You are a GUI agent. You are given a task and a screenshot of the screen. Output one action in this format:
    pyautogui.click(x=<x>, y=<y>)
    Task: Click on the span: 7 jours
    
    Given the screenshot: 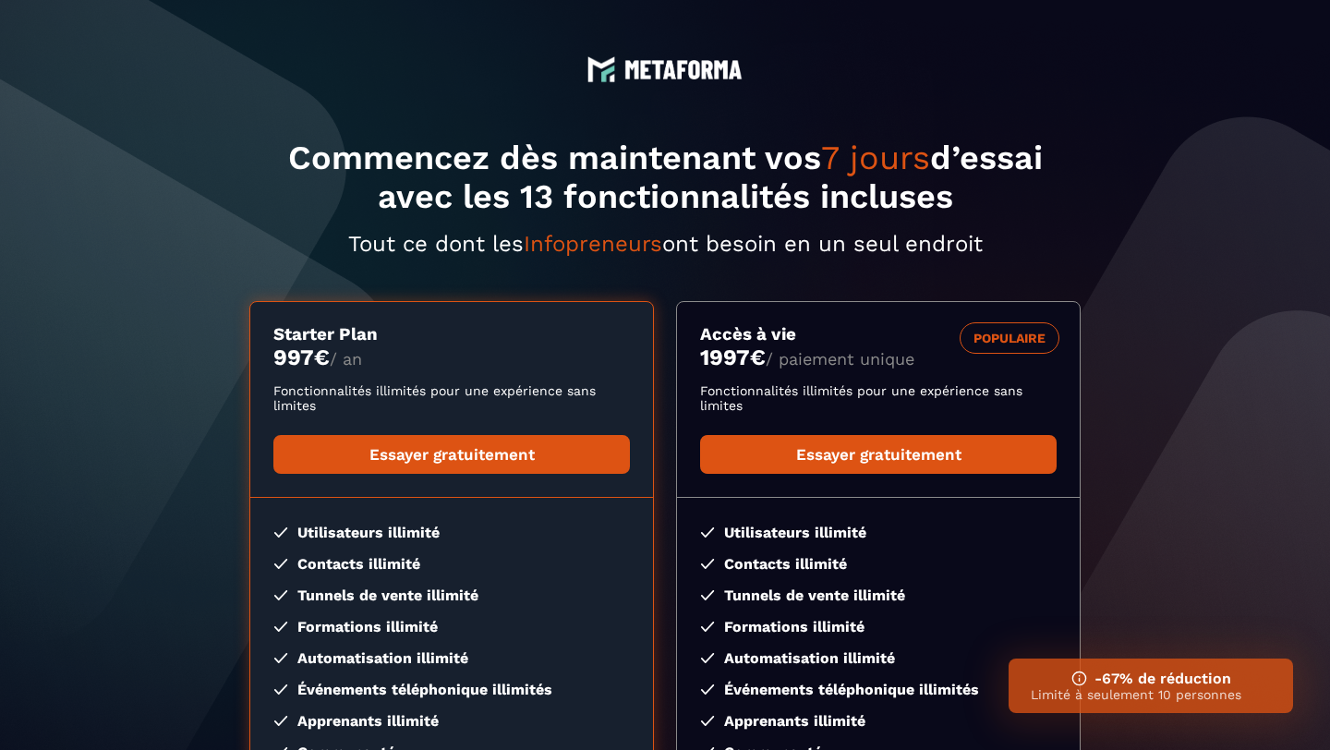 What is the action you would take?
    pyautogui.click(x=875, y=158)
    